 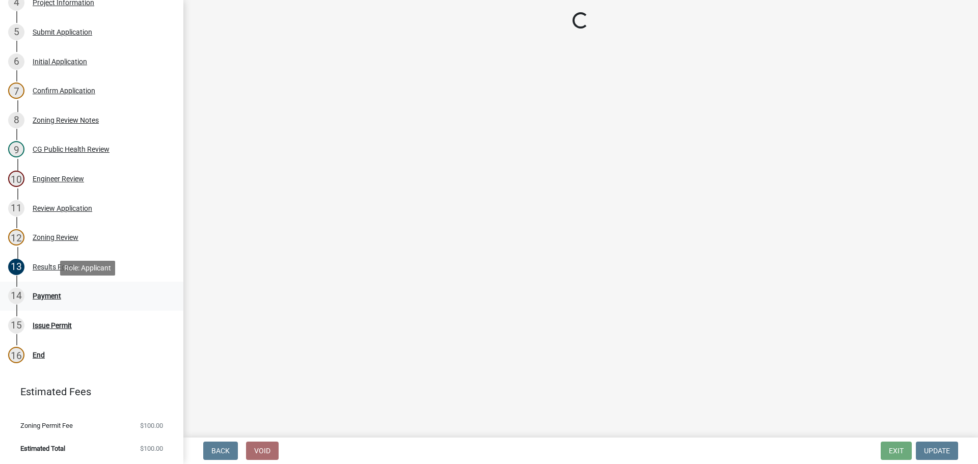 I want to click on div: Zoning Review, so click(x=56, y=237).